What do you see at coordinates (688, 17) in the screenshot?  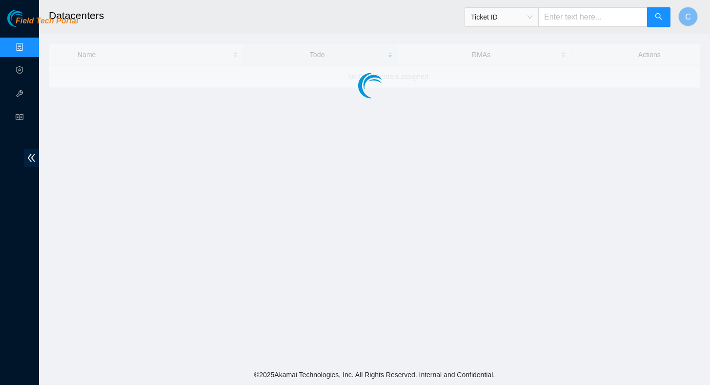 I see `button: C` at bounding box center [688, 17].